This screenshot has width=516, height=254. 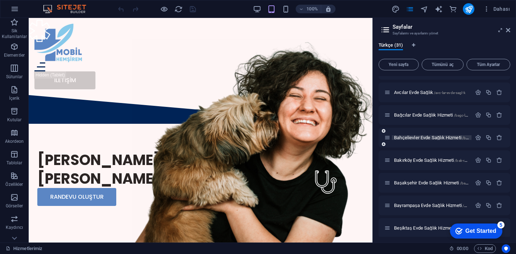 I want to click on button: Kod, so click(x=485, y=249).